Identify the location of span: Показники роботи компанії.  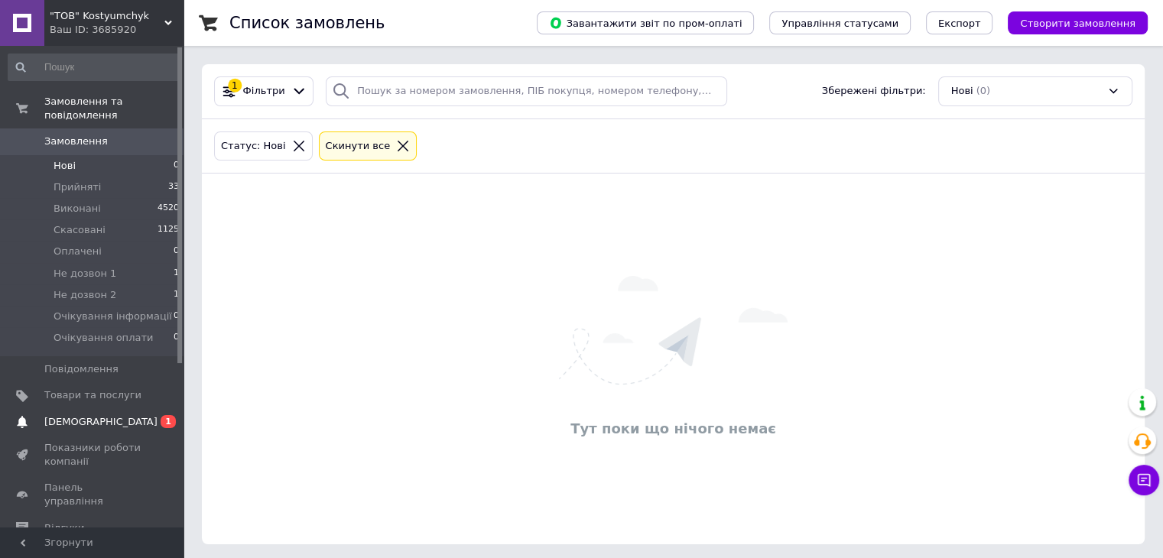
(93, 455).